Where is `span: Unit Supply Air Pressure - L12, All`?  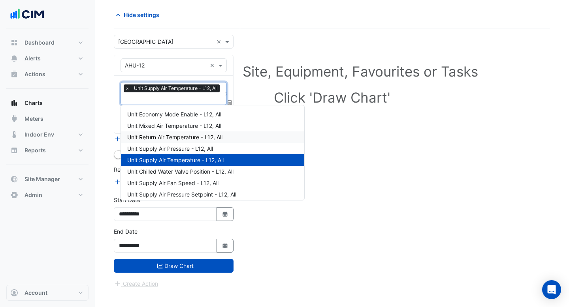
span: Unit Supply Air Pressure - L12, All is located at coordinates (170, 148).